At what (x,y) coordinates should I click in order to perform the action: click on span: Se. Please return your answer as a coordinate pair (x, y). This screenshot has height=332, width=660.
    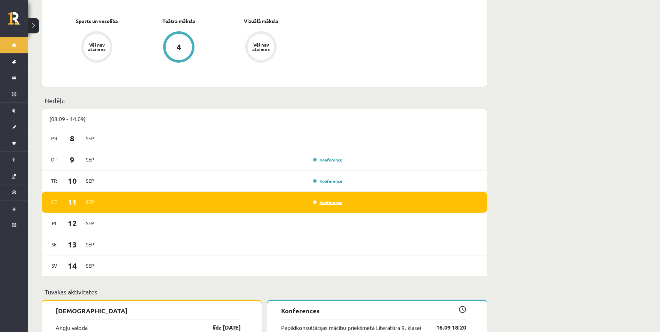
    Looking at the image, I should click on (54, 244).